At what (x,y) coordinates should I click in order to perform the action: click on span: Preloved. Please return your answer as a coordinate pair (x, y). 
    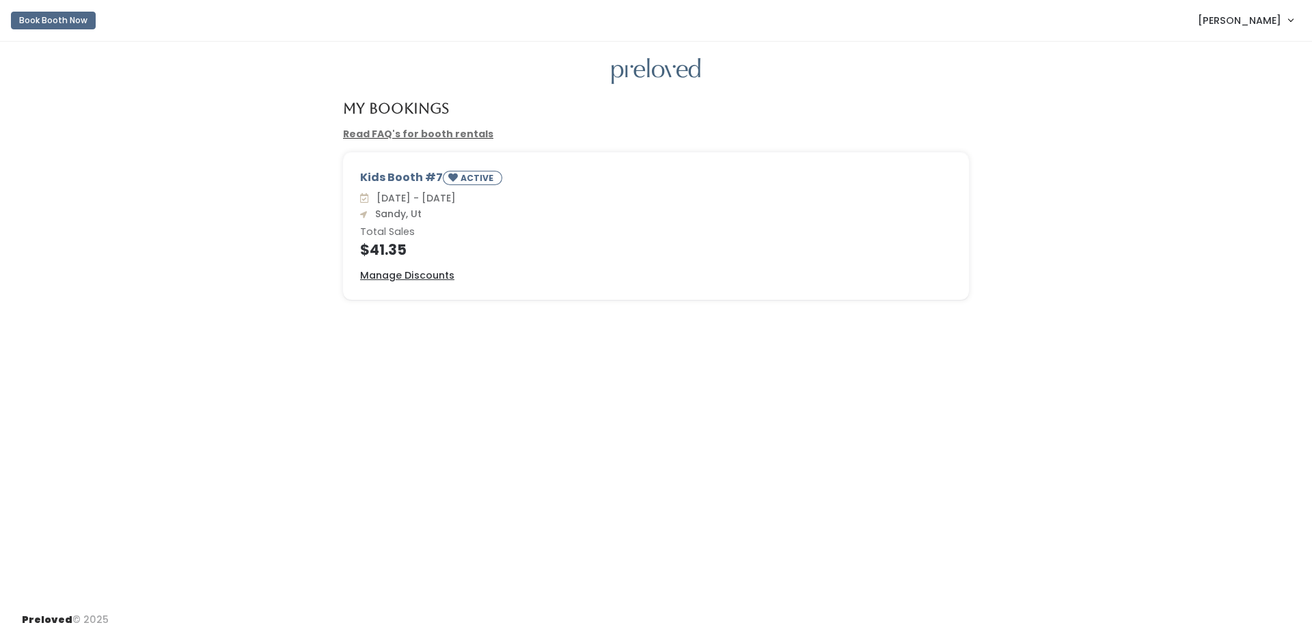
    Looking at the image, I should click on (47, 620).